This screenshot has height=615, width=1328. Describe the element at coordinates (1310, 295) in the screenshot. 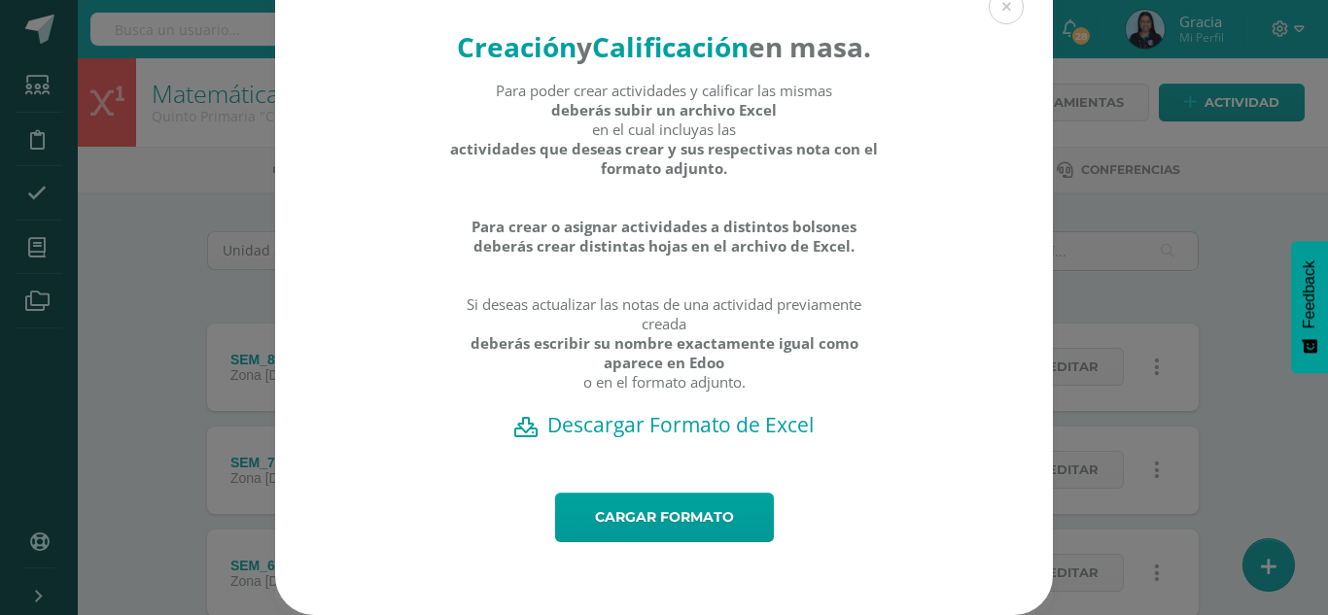

I see `span: Feedback` at that location.